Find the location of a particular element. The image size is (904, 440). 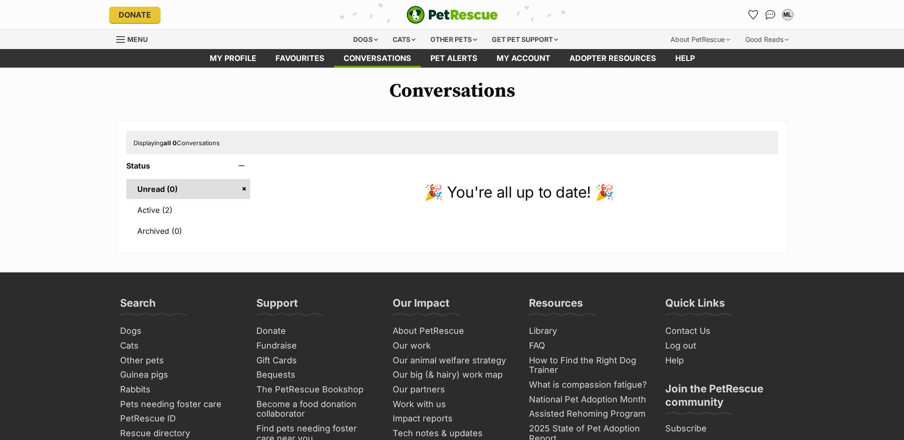

a: Library is located at coordinates (589, 331).